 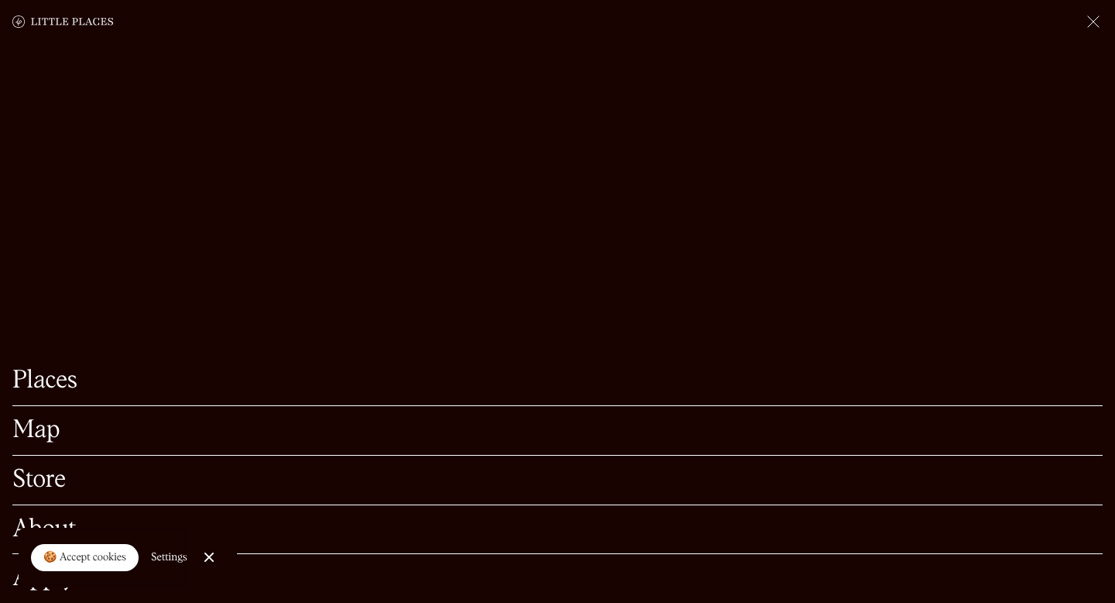 I want to click on div: 🍪 Accept cookies, so click(x=84, y=558).